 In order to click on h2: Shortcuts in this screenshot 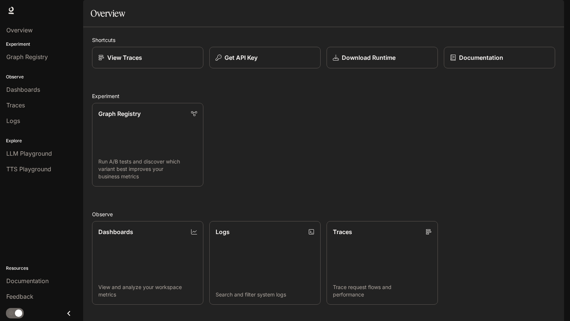, I will do `click(324, 40)`.